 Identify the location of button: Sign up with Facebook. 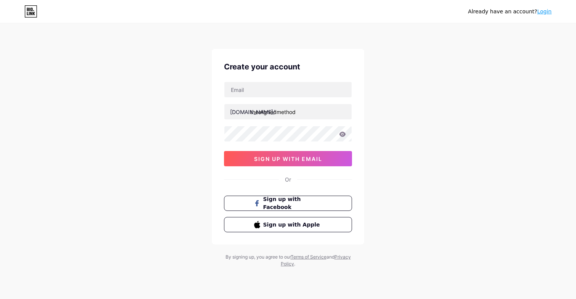
(288, 203).